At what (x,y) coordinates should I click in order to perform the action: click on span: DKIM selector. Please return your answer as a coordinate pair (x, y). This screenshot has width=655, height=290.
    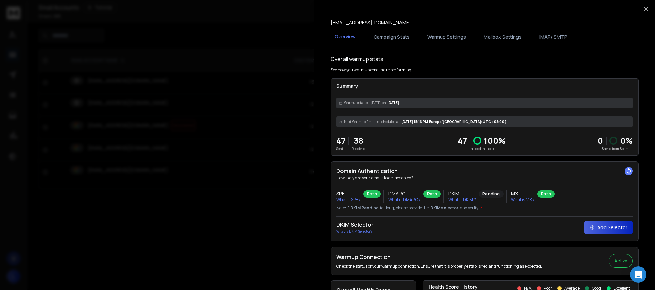
    Looking at the image, I should click on (444, 208).